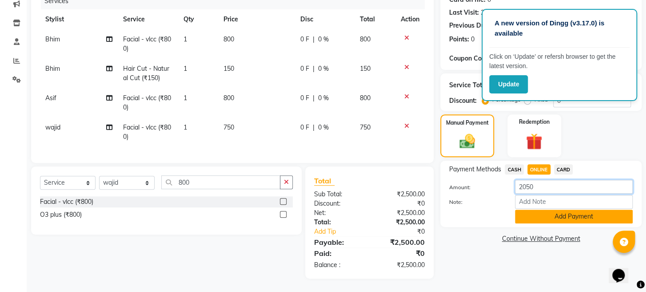 This screenshot has height=292, width=646. What do you see at coordinates (470, 26) in the screenshot?
I see `div: Previous Due:` at bounding box center [470, 26].